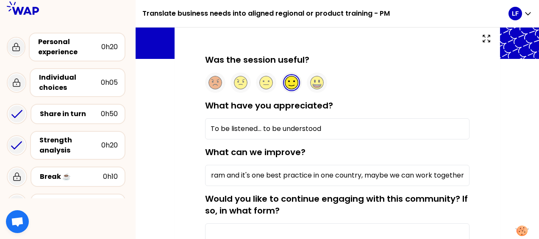 The image size is (539, 239). Describe the element at coordinates (109, 83) in the screenshot. I see `div: 0h05` at that location.